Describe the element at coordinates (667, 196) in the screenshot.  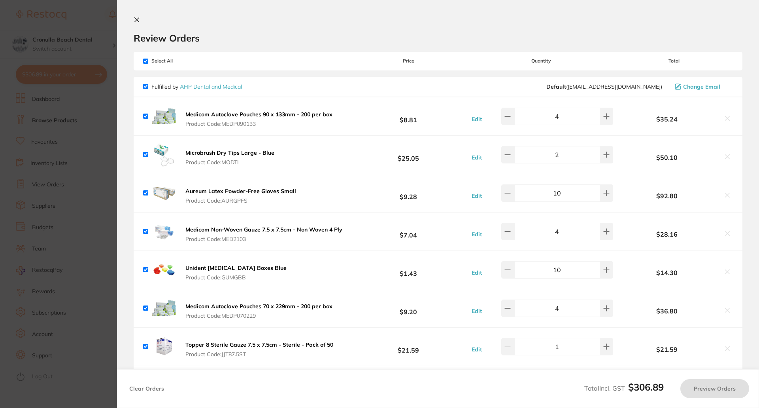
I see `b: $92.80` at that location.